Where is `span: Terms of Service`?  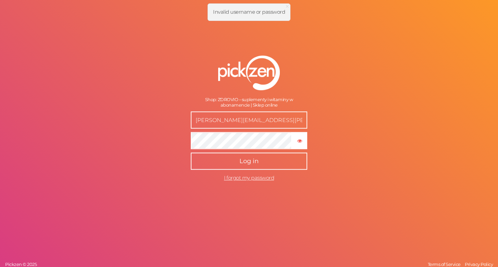 span: Terms of Service is located at coordinates (444, 264).